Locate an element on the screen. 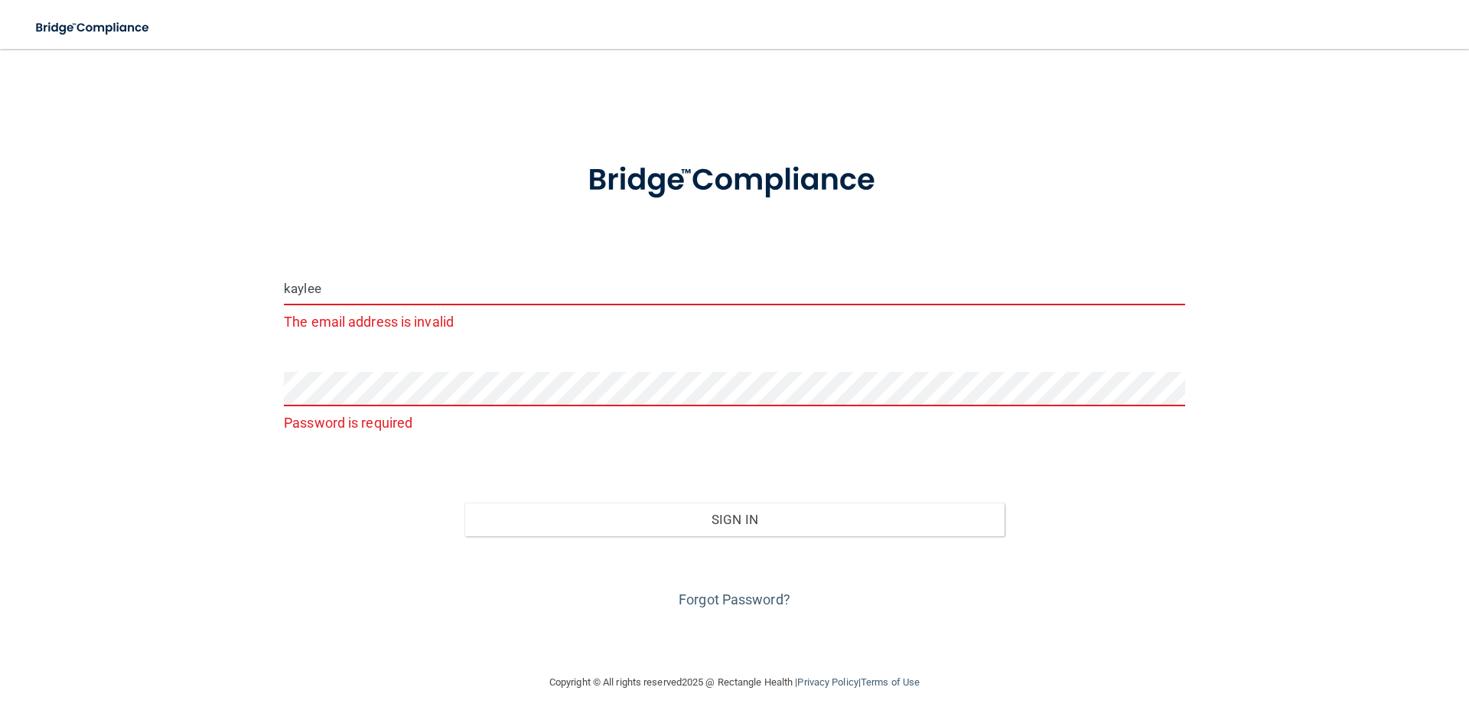  button: Sign In is located at coordinates (735, 520).